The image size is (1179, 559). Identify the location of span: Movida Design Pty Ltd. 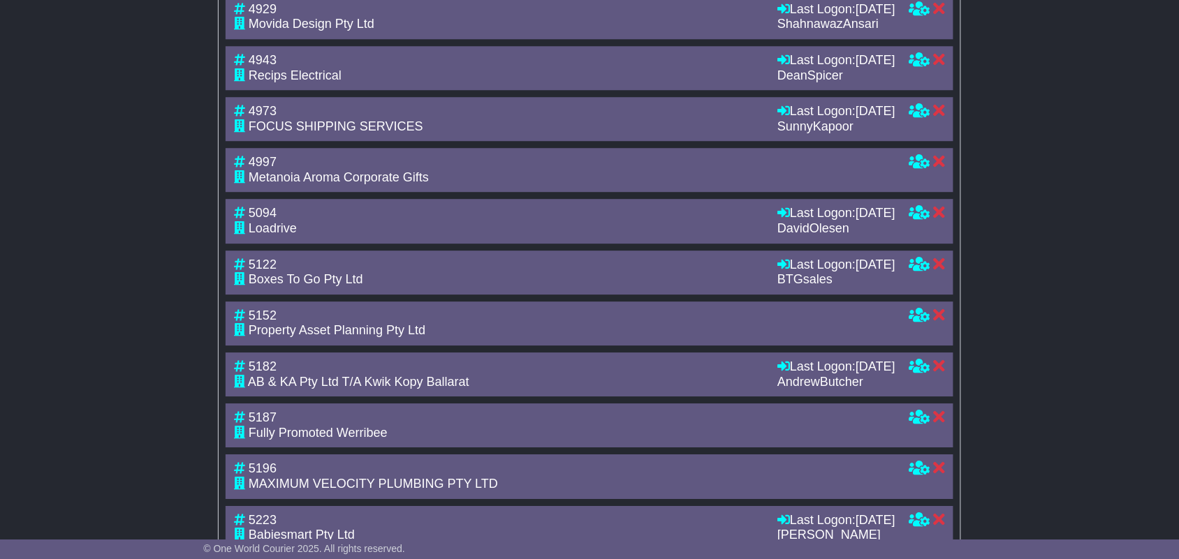
(312, 24).